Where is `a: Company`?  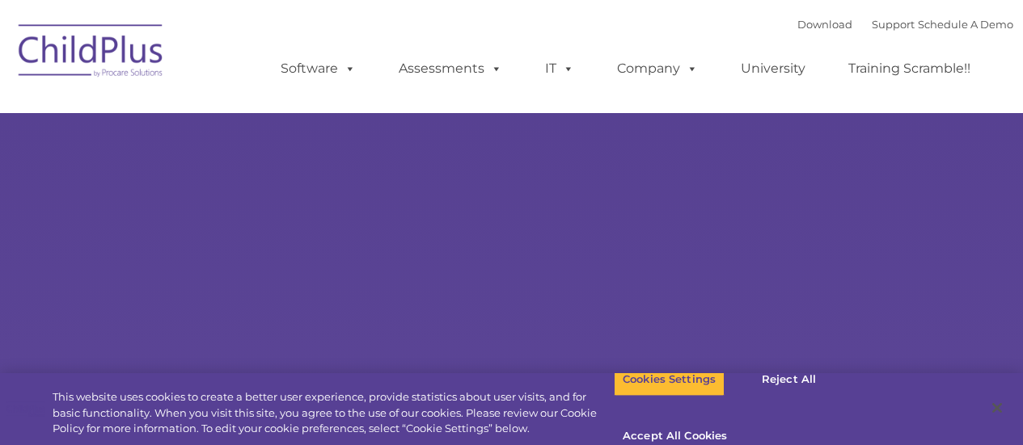
a: Company is located at coordinates (657, 69).